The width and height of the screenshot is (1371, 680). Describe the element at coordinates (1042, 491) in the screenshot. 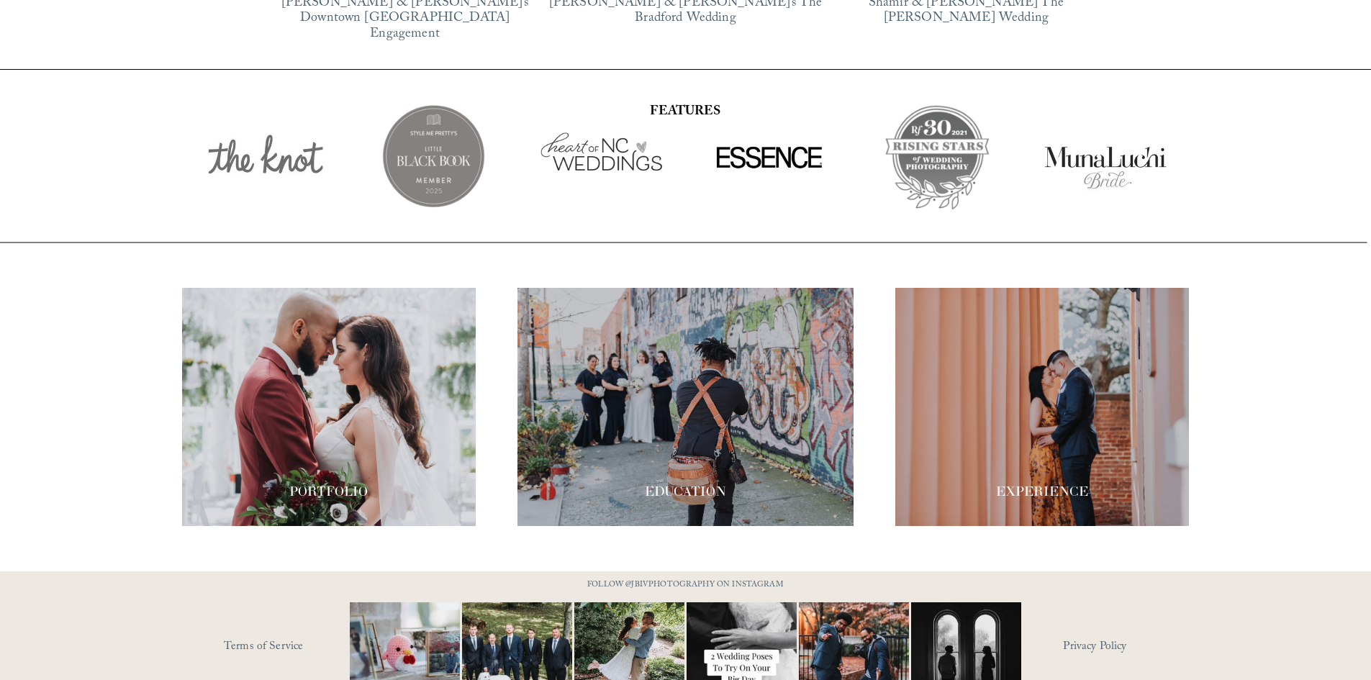

I see `span: EXPERIENCE` at that location.